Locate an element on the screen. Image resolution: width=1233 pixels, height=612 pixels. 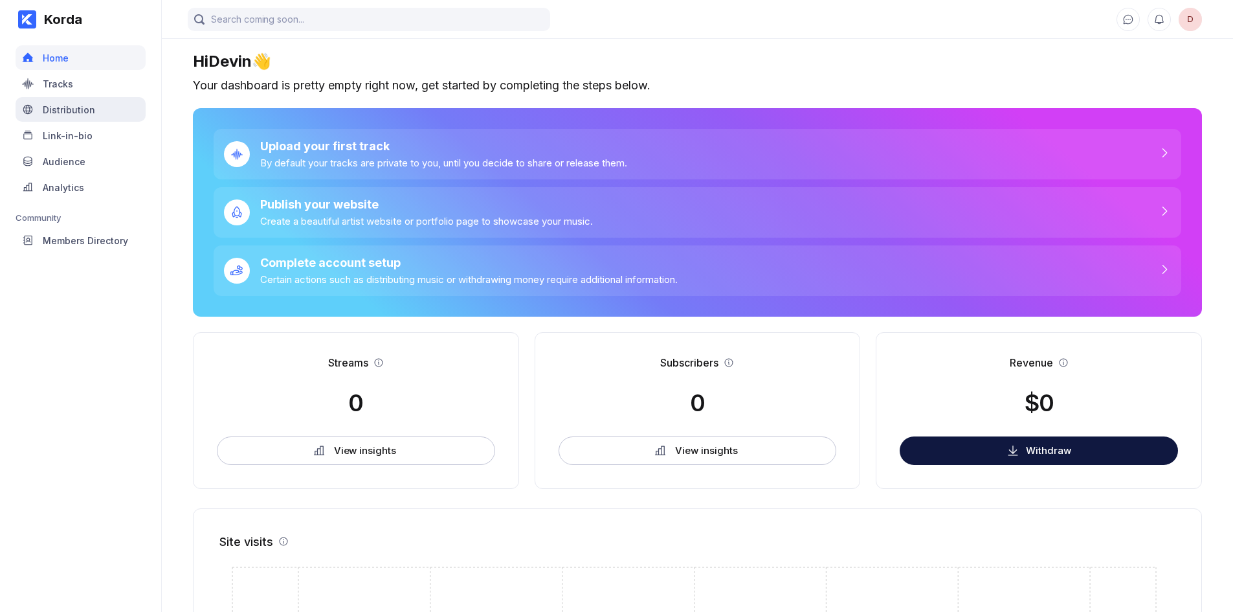
a: Tracks is located at coordinates (80, 84).